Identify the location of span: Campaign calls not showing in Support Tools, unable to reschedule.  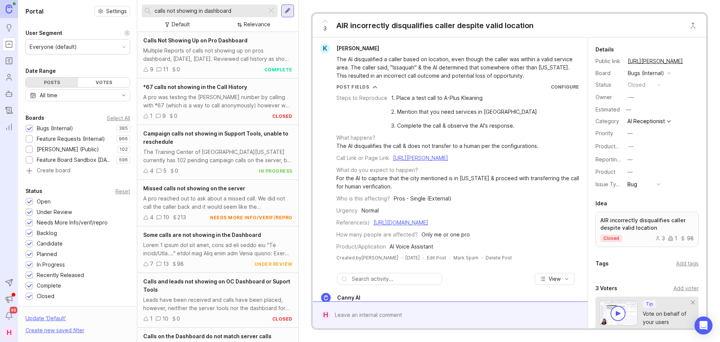
(216, 137).